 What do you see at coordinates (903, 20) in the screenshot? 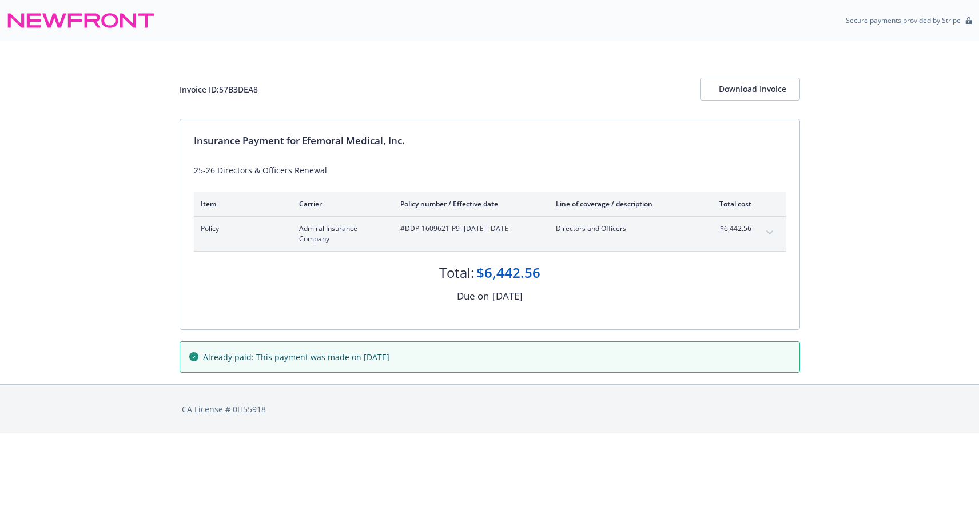
I see `p: Secure payments provided by Stripe` at bounding box center [903, 20].